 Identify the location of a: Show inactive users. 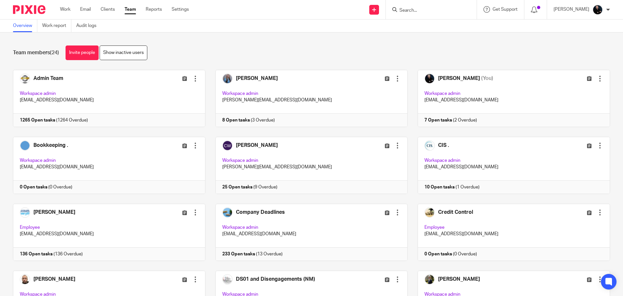
(123, 53).